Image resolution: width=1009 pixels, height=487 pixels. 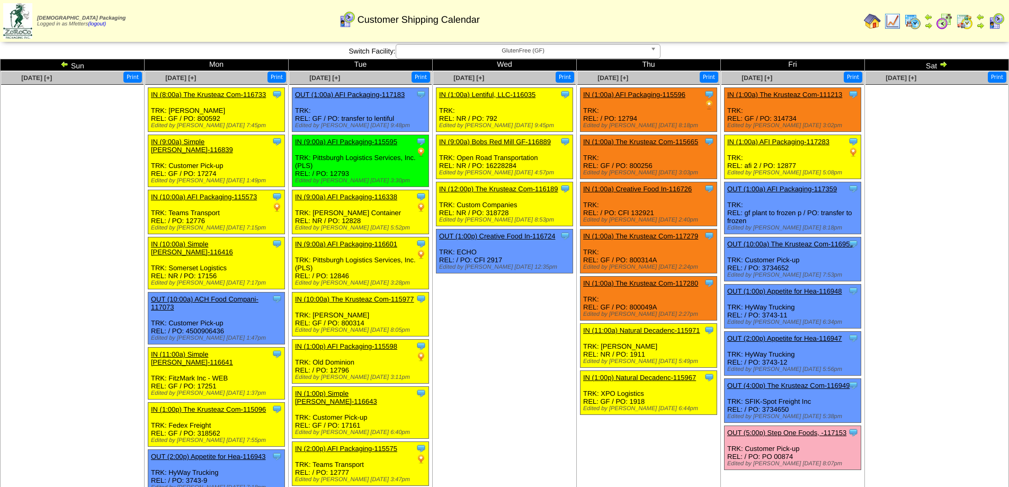 I want to click on div: TRK: REL: / PO: CFI 132921, so click(x=649, y=204).